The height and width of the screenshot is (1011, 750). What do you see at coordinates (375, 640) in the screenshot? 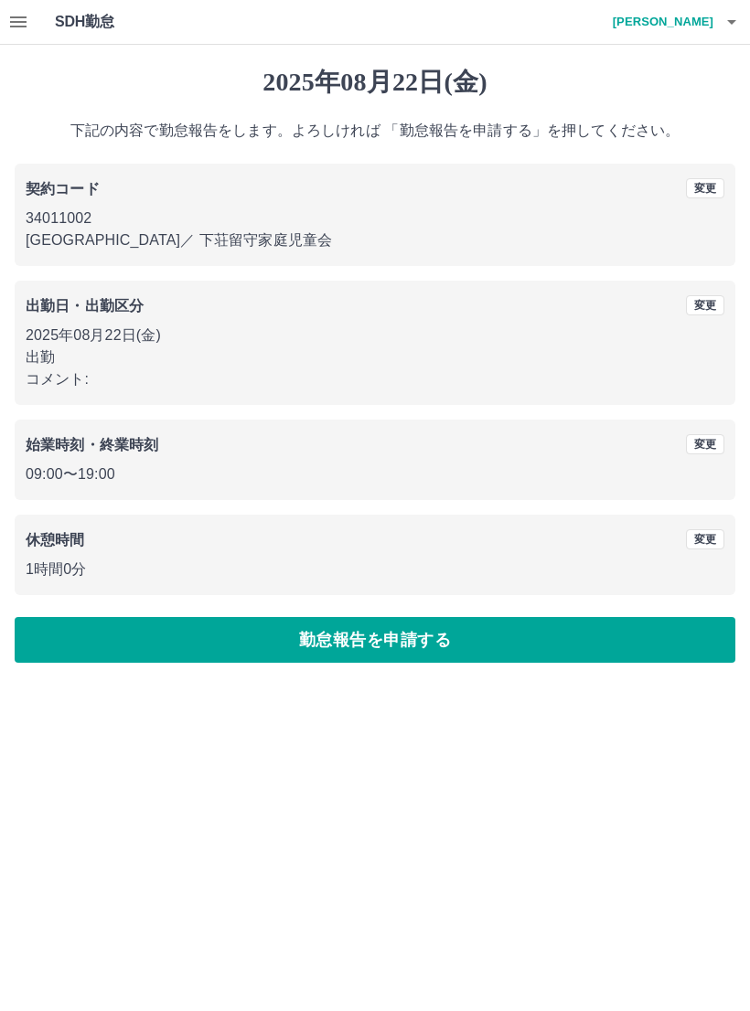
I see `button: 勤怠報告を申請する` at bounding box center [375, 640].